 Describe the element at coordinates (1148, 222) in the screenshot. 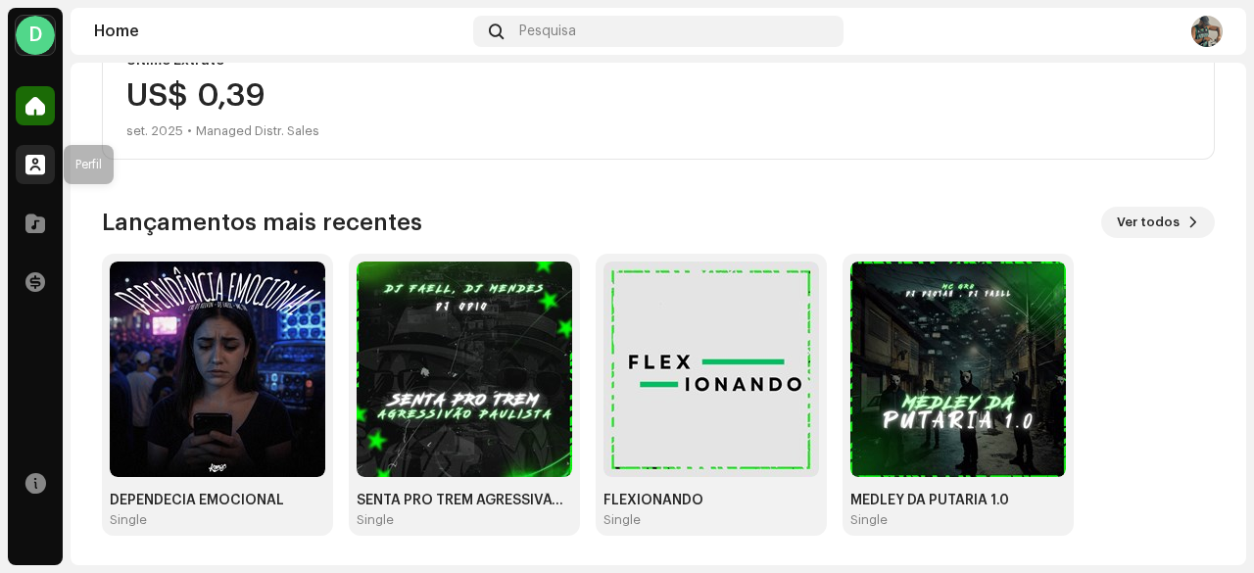

I see `span: Ver todos` at that location.